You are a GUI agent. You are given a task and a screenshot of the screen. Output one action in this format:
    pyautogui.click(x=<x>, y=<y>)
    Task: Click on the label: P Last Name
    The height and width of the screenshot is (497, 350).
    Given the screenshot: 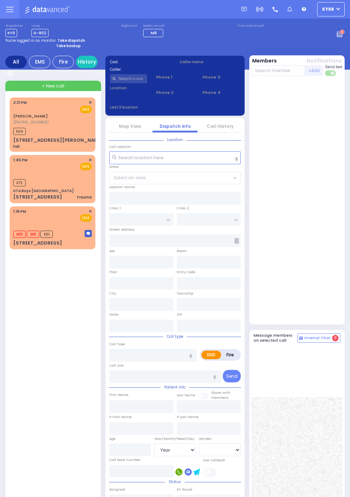 What is the action you would take?
    pyautogui.click(x=187, y=417)
    